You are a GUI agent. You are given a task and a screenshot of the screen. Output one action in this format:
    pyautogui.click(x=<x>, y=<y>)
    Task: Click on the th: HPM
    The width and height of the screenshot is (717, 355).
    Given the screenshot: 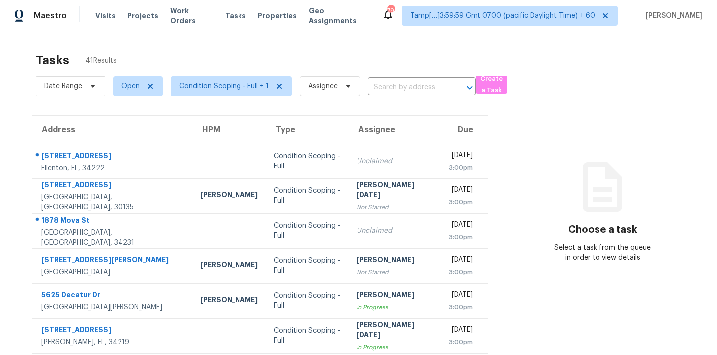 What is the action you would take?
    pyautogui.click(x=229, y=129)
    